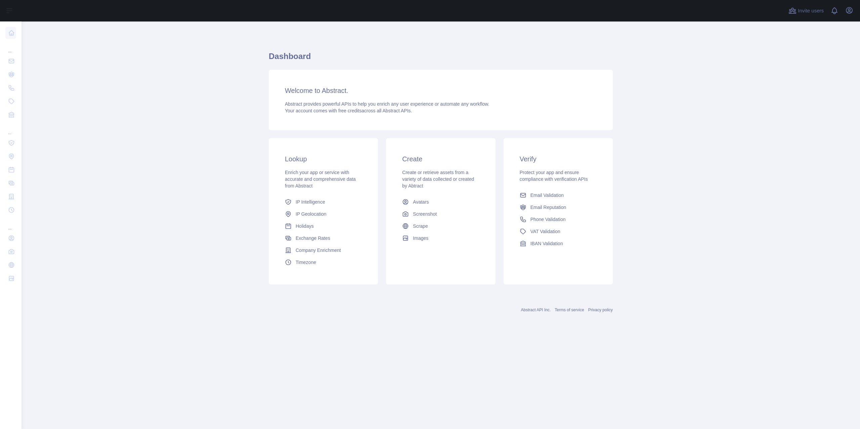 This screenshot has width=860, height=429. What do you see at coordinates (420, 238) in the screenshot?
I see `span: Images` at bounding box center [420, 238].